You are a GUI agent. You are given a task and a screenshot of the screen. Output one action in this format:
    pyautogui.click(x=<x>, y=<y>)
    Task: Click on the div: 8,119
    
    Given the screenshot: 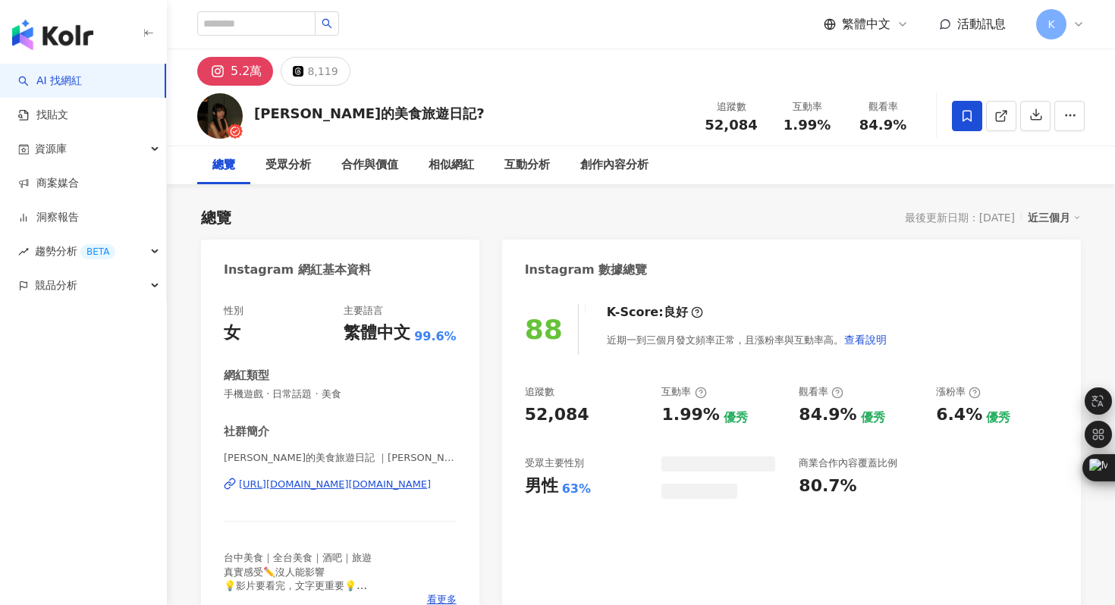 What is the action you would take?
    pyautogui.click(x=322, y=71)
    